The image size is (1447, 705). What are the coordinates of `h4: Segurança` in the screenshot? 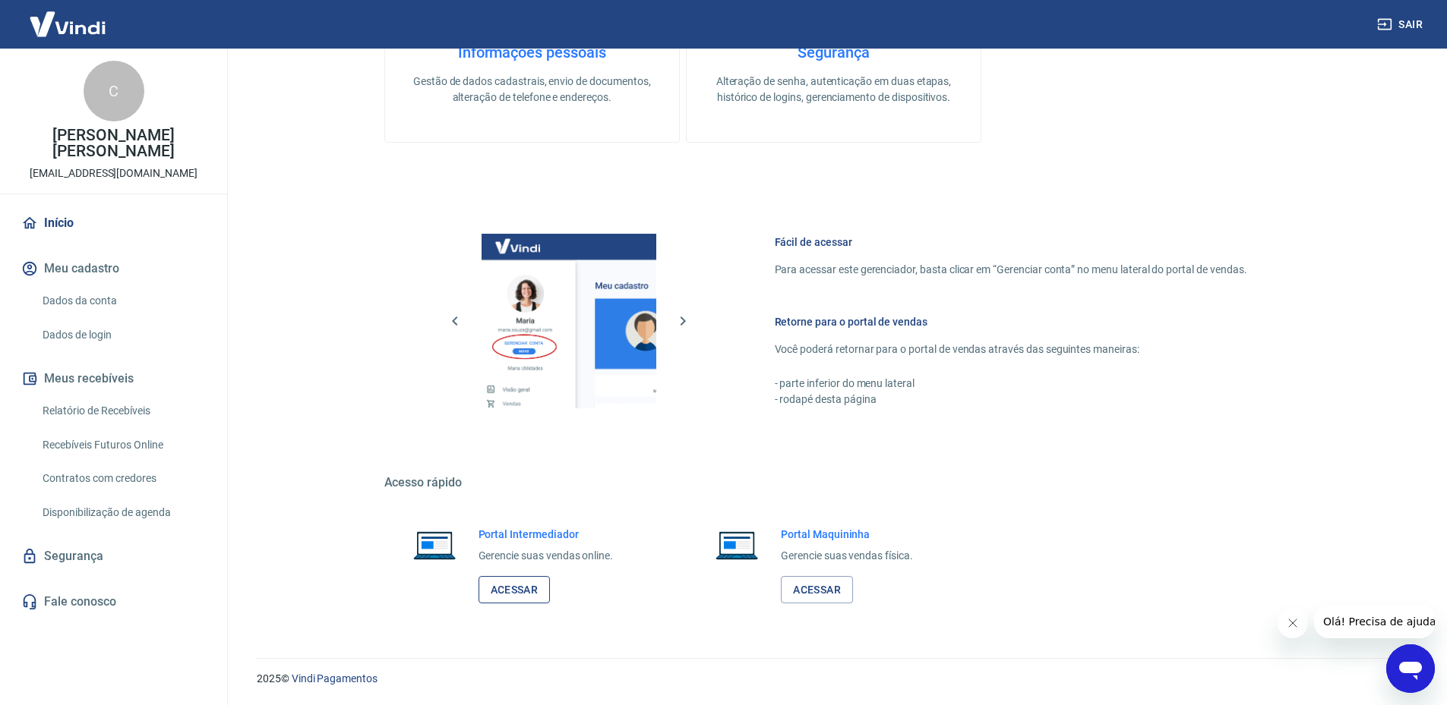 It's located at (833, 52).